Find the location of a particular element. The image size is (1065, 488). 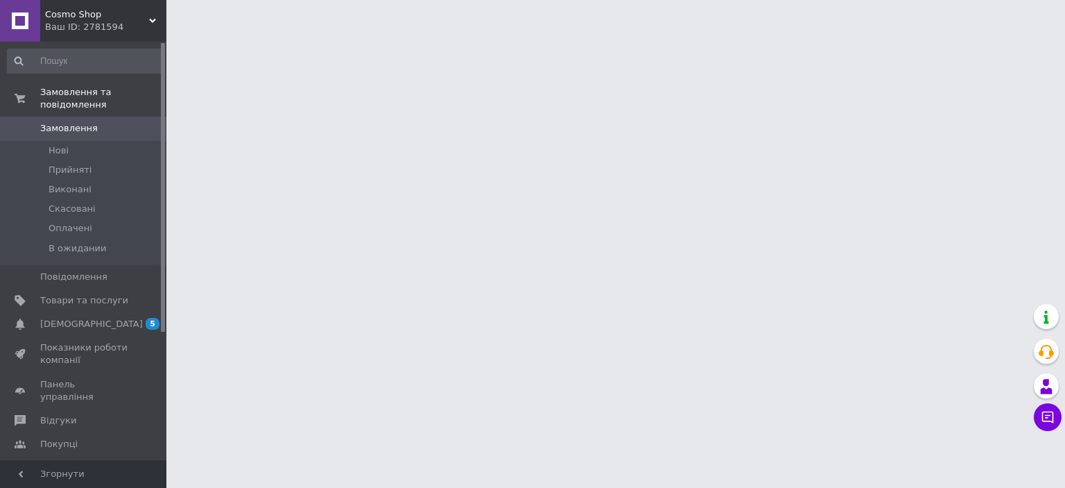

span: Покупці is located at coordinates (59, 444).